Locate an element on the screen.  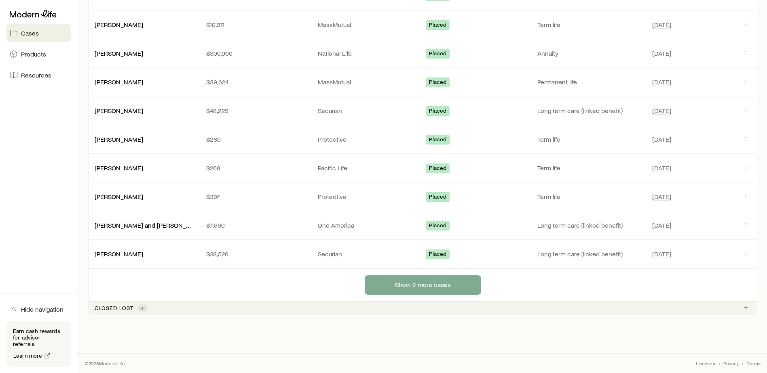
a: Terms is located at coordinates (753, 364).